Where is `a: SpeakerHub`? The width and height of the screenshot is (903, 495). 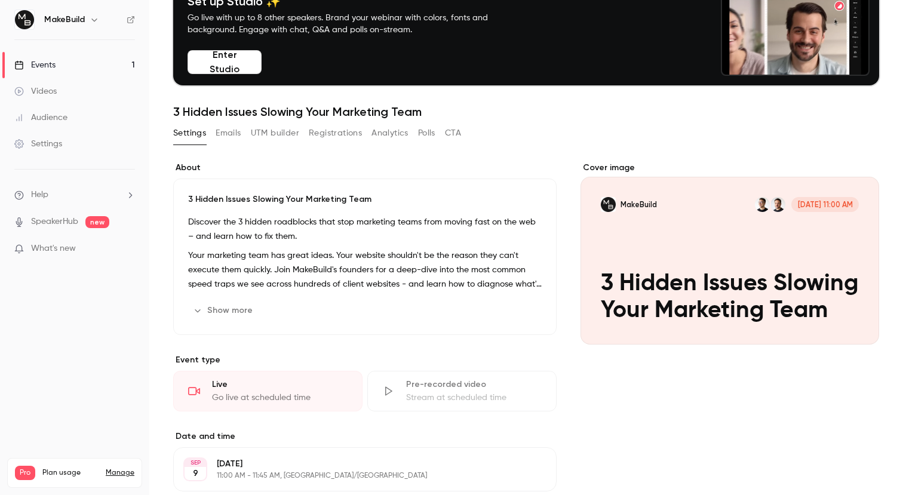 a: SpeakerHub is located at coordinates (54, 222).